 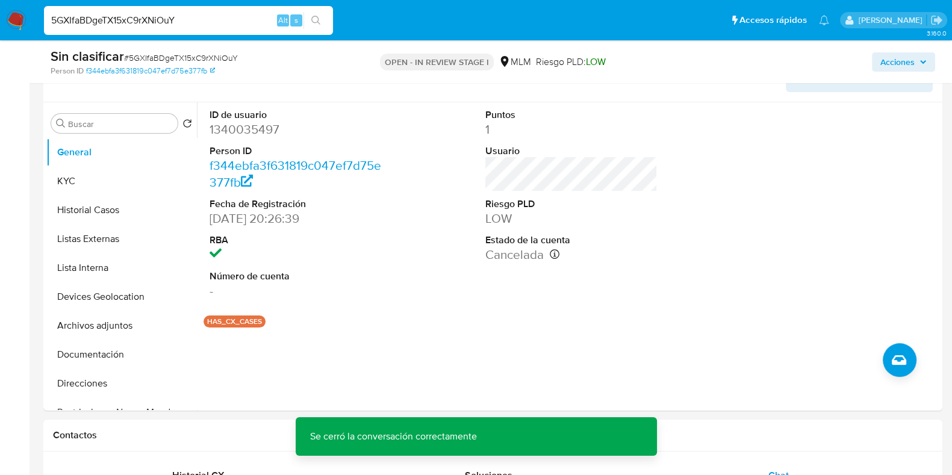 I want to click on span: Acciones, so click(x=897, y=62).